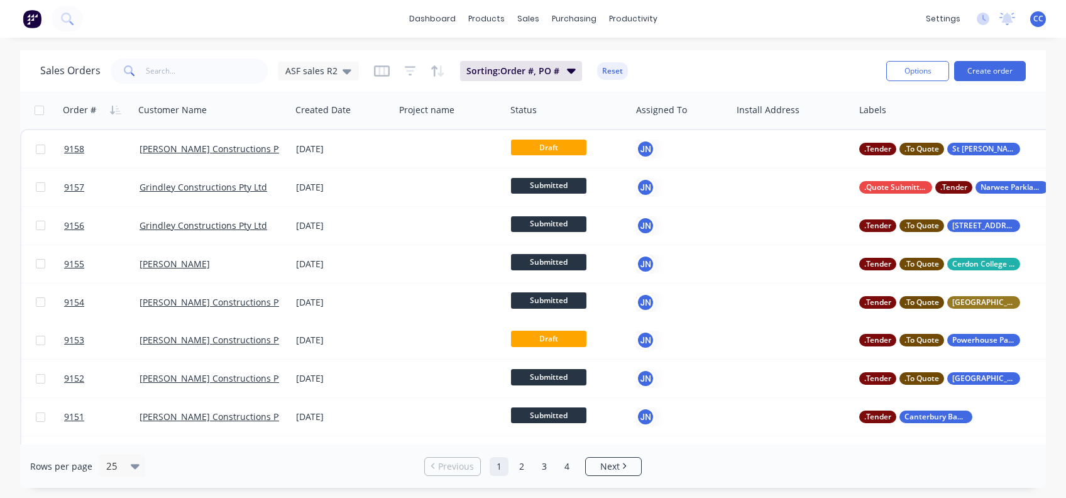 The image size is (1066, 498). What do you see at coordinates (661, 110) in the screenshot?
I see `div: Assigned To` at bounding box center [661, 110].